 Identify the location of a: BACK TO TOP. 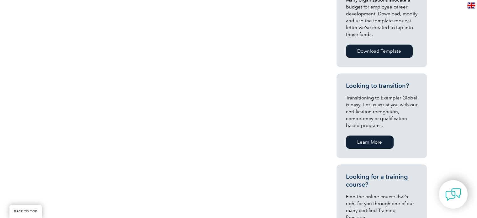
(26, 211).